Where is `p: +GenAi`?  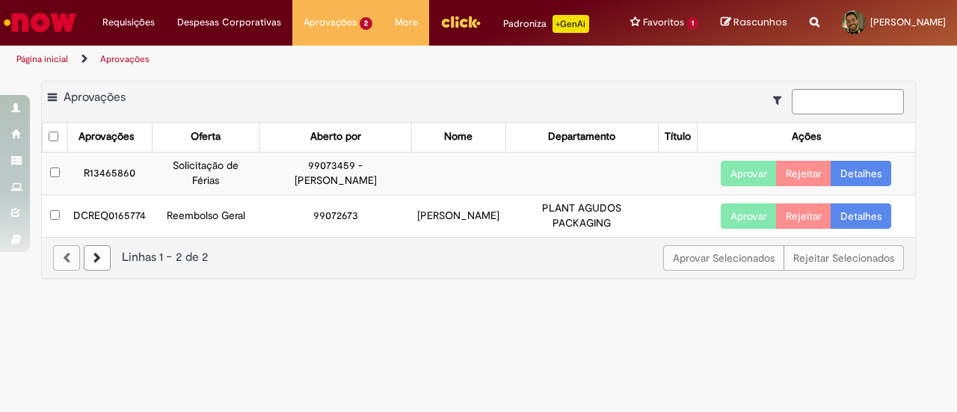 p: +GenAi is located at coordinates (571, 24).